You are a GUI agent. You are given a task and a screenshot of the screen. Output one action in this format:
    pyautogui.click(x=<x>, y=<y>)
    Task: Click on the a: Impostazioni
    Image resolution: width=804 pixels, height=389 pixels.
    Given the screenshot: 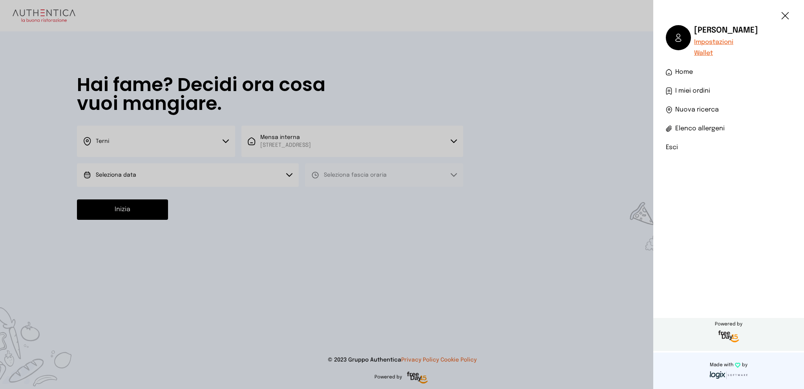 What is the action you would take?
    pyautogui.click(x=726, y=42)
    